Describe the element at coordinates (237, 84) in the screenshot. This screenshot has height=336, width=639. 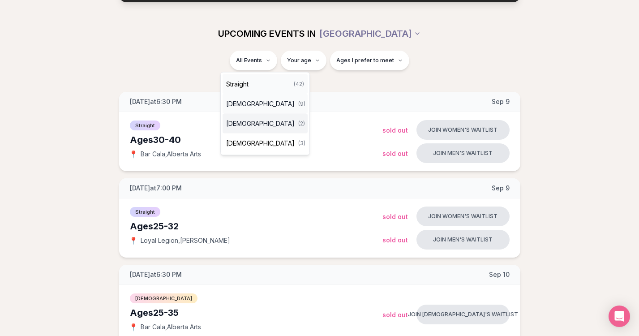
I see `span: Straight` at that location.